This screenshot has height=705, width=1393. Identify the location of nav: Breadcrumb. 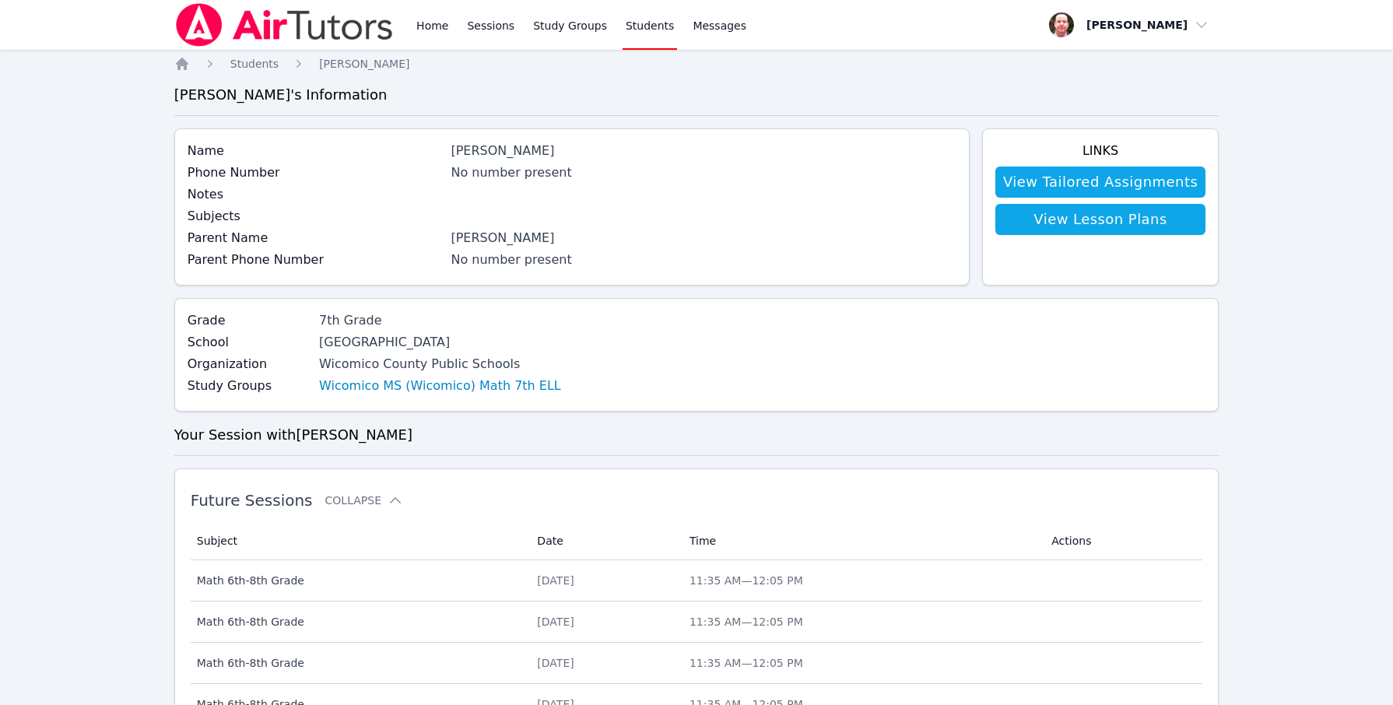
(697, 64).